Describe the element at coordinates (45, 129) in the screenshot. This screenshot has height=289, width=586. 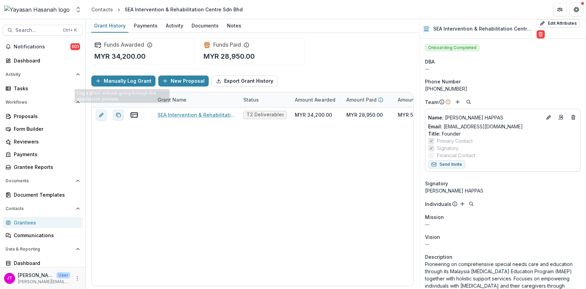
I see `div: Form Builder` at that location.